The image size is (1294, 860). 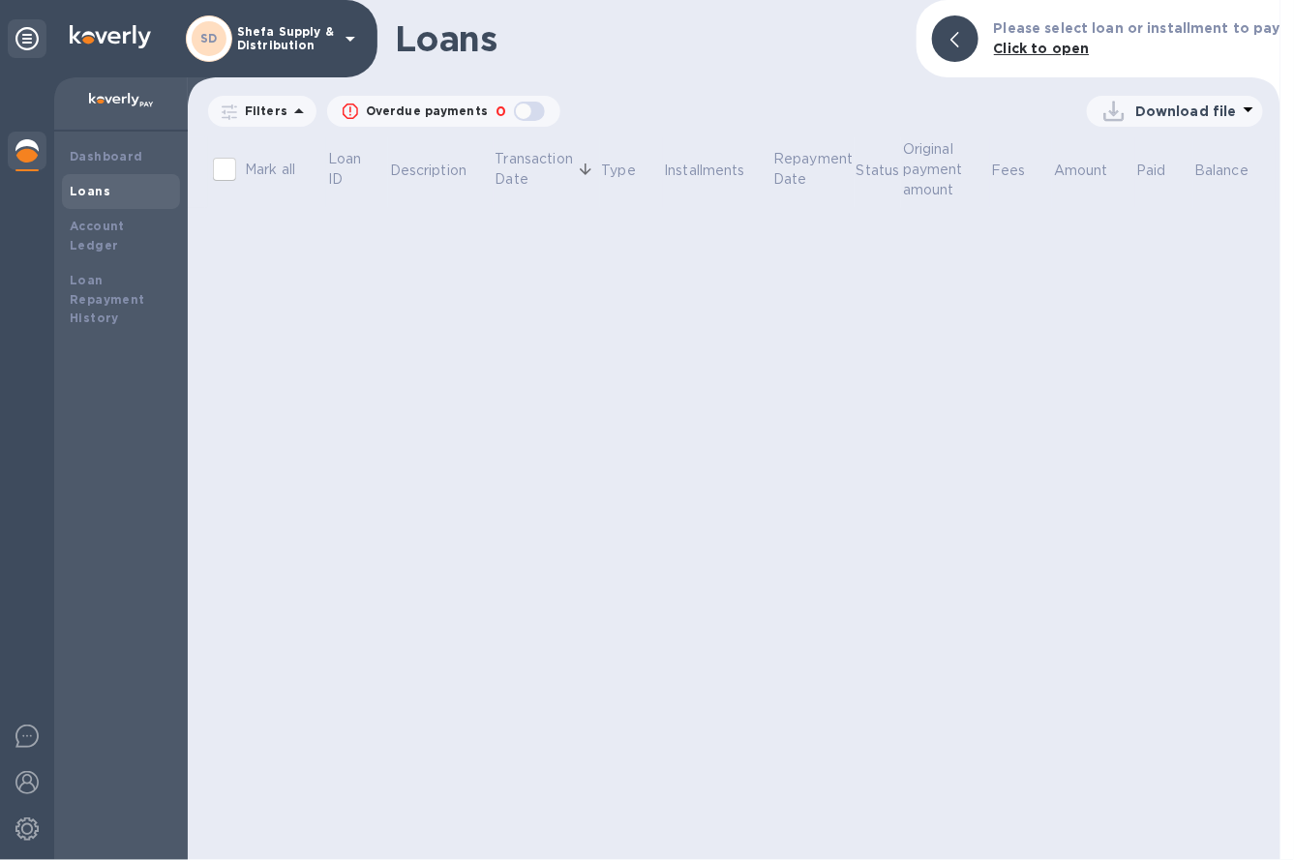 I want to click on p: Original payment amount, so click(x=933, y=169).